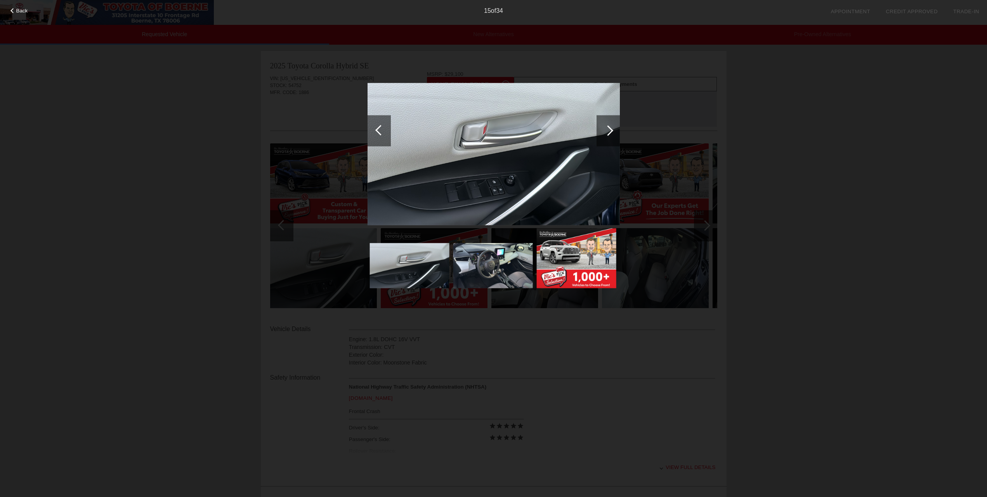  I want to click on span: 34, so click(500, 10).